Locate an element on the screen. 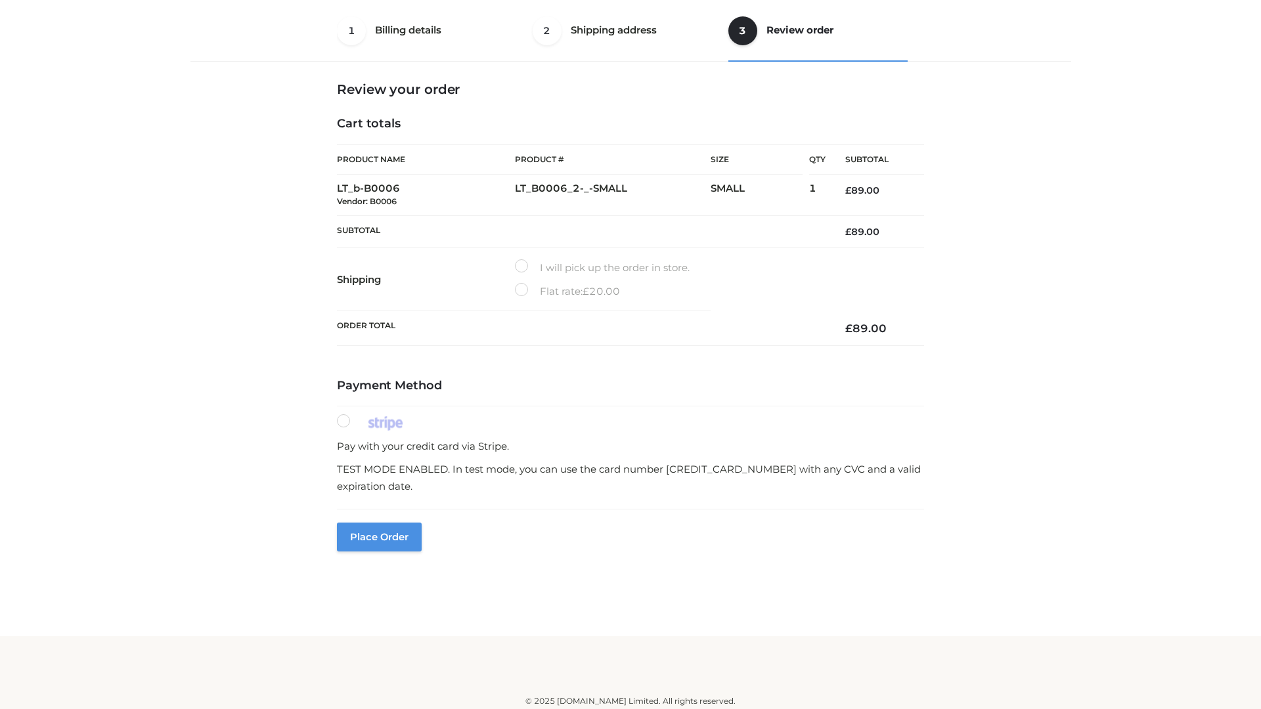 The width and height of the screenshot is (1261, 709). label: I will pick up the order in store. is located at coordinates (602, 268).